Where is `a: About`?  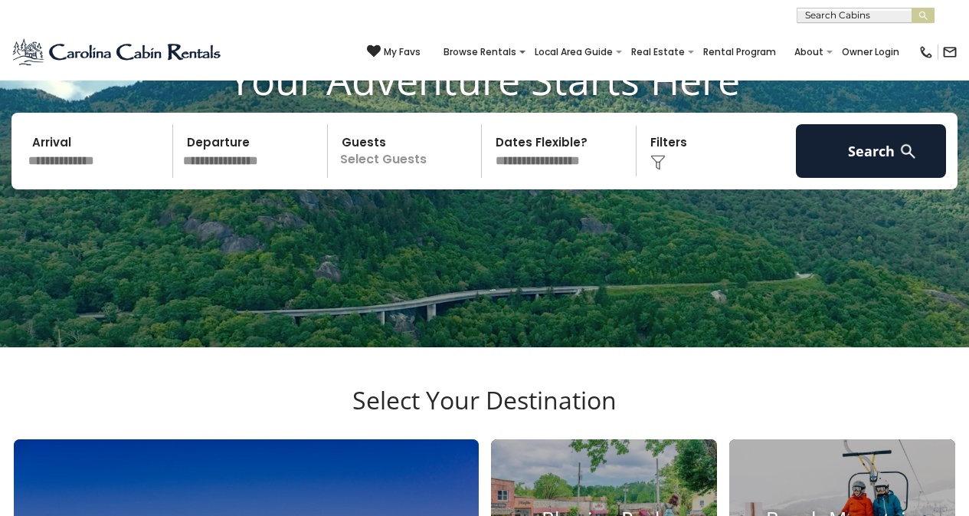
a: About is located at coordinates (809, 52).